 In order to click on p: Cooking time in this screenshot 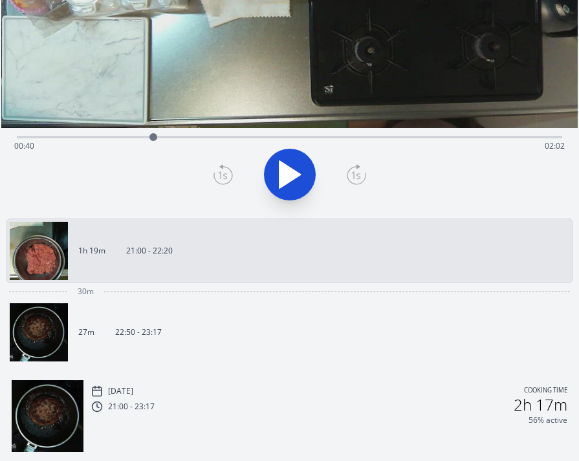, I will do `click(545, 391)`.